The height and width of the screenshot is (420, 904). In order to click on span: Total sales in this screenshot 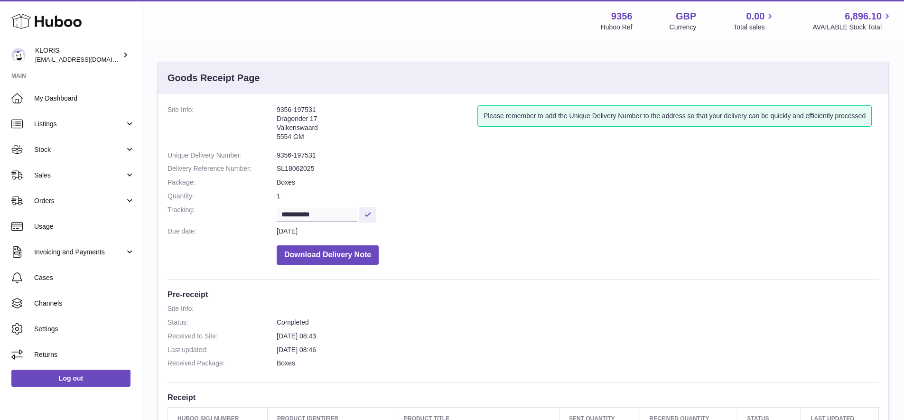, I will do `click(754, 27)`.